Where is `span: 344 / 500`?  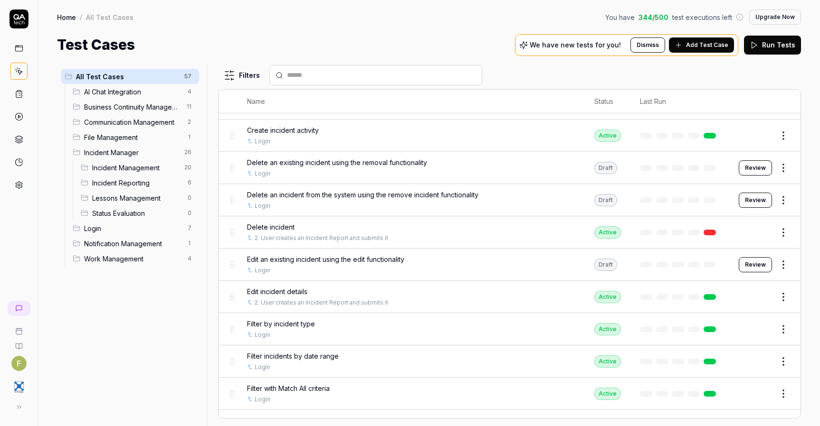 span: 344 / 500 is located at coordinates (653, 17).